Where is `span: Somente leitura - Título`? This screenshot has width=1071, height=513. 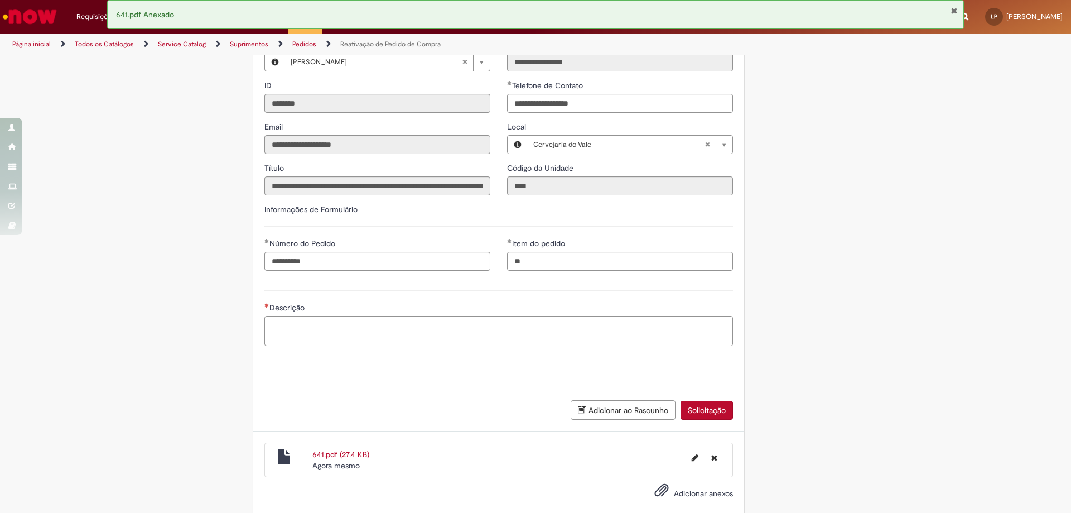 span: Somente leitura - Título is located at coordinates (275, 168).